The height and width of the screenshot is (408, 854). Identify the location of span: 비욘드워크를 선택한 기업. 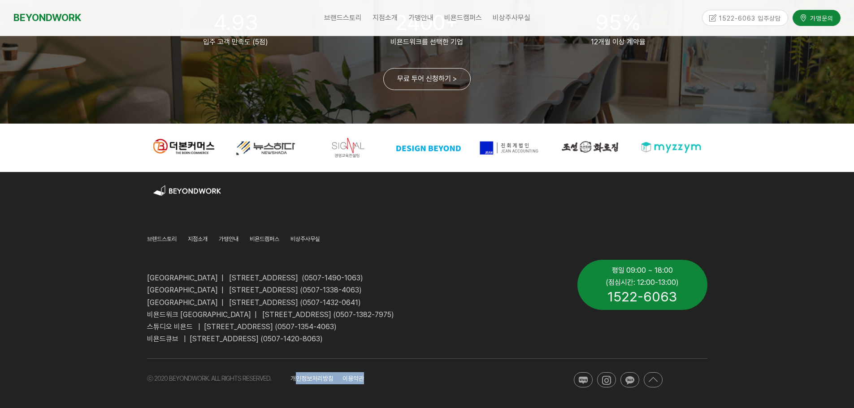
(427, 42).